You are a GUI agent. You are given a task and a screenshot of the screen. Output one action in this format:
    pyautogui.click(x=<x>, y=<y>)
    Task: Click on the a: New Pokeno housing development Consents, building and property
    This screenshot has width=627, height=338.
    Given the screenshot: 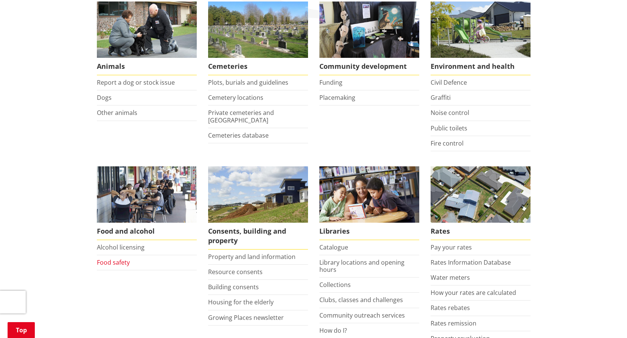 What is the action you would take?
    pyautogui.click(x=258, y=208)
    